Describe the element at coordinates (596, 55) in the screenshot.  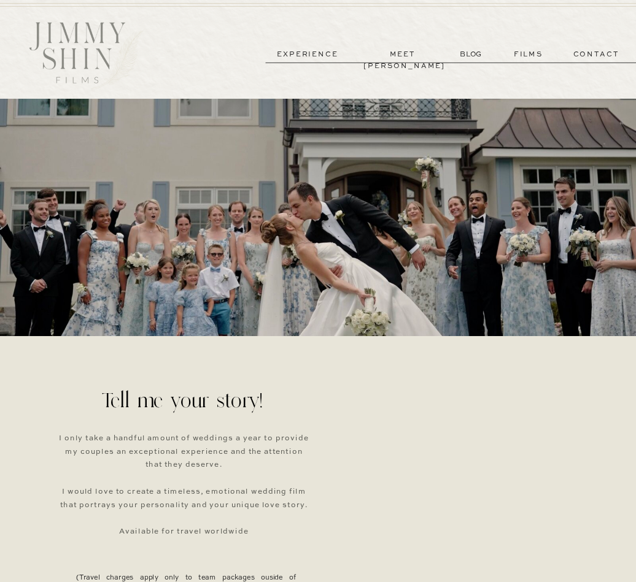
I see `a: contact` at that location.